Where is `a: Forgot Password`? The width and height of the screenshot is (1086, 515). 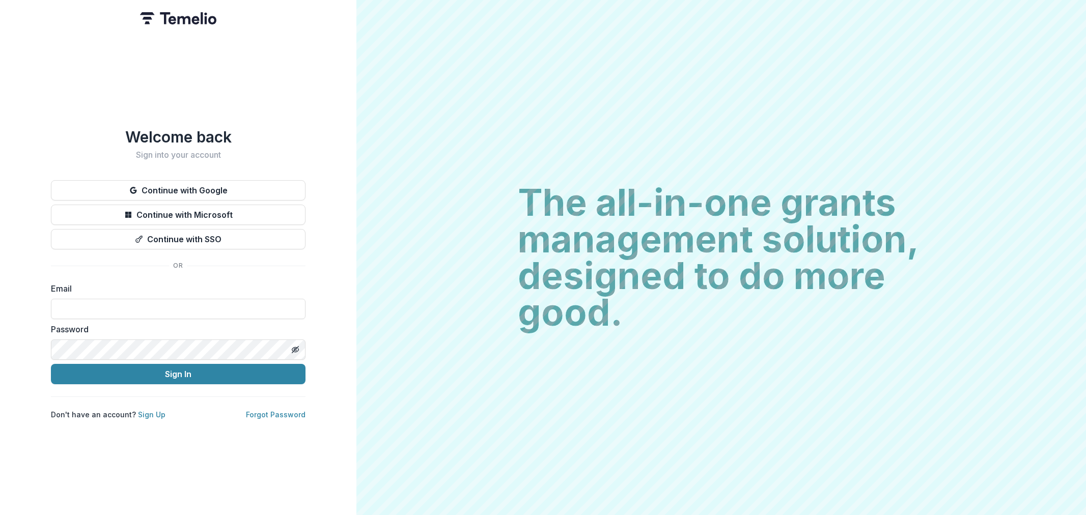
a: Forgot Password is located at coordinates (275, 414).